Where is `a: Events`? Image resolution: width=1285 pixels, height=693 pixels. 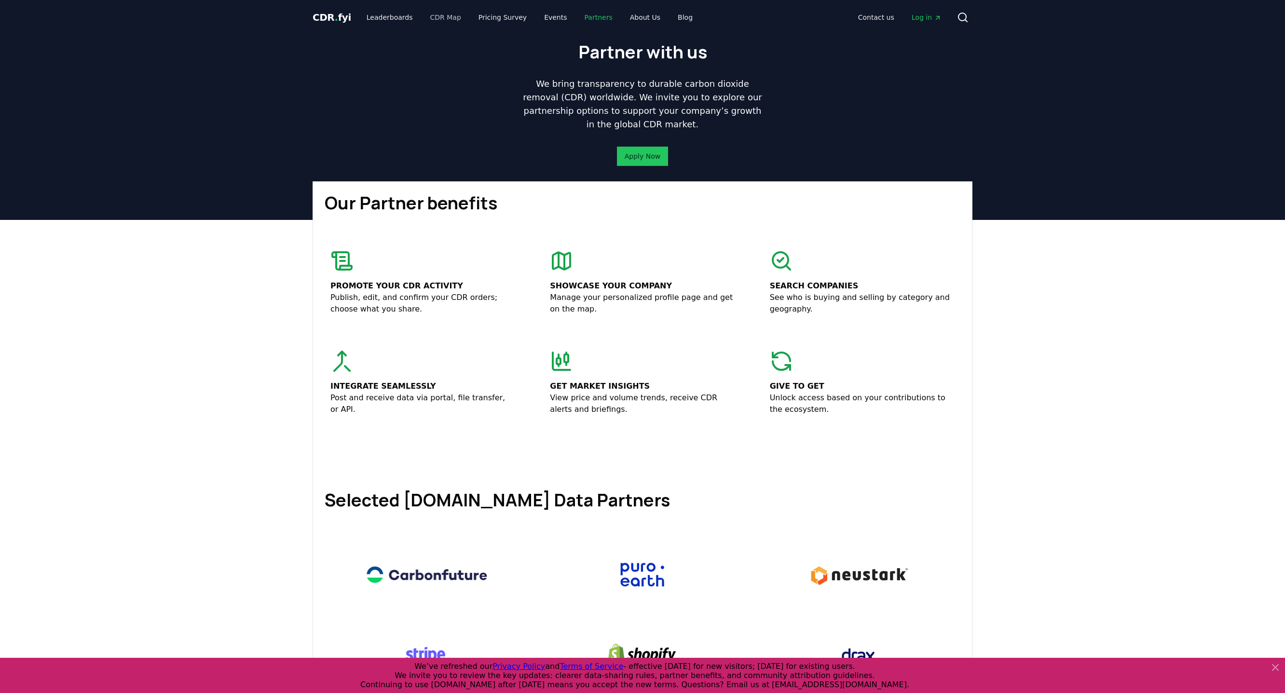
a: Events is located at coordinates (555, 17).